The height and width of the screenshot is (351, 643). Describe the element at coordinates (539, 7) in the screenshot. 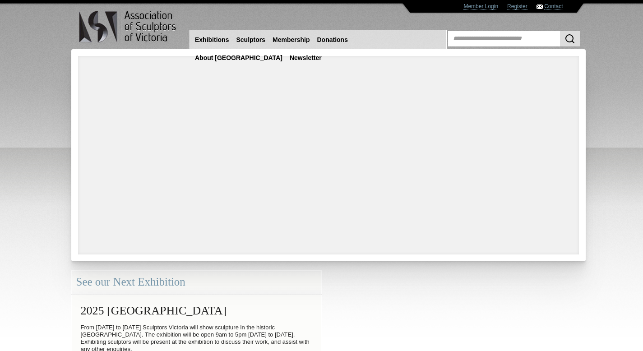

I see `img: Contact ASV` at that location.